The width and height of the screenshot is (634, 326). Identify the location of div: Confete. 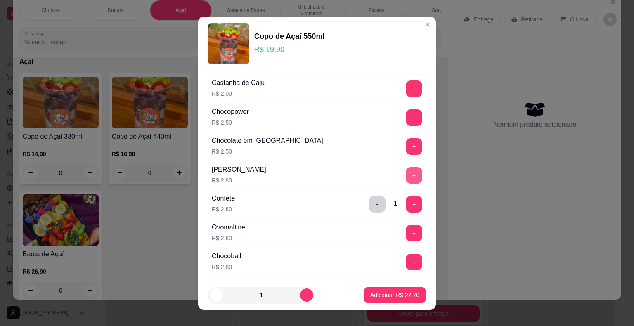
(223, 198).